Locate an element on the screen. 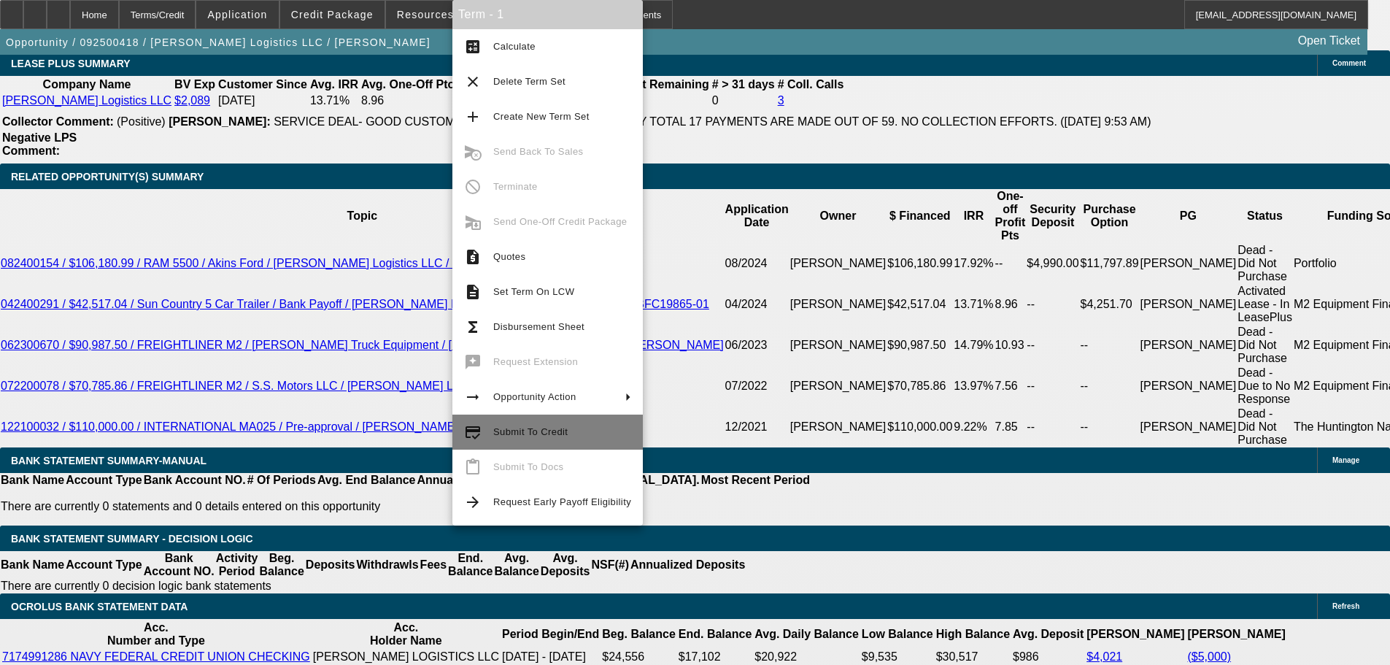 This screenshot has height=665, width=1390. th: Deposits is located at coordinates (331, 565).